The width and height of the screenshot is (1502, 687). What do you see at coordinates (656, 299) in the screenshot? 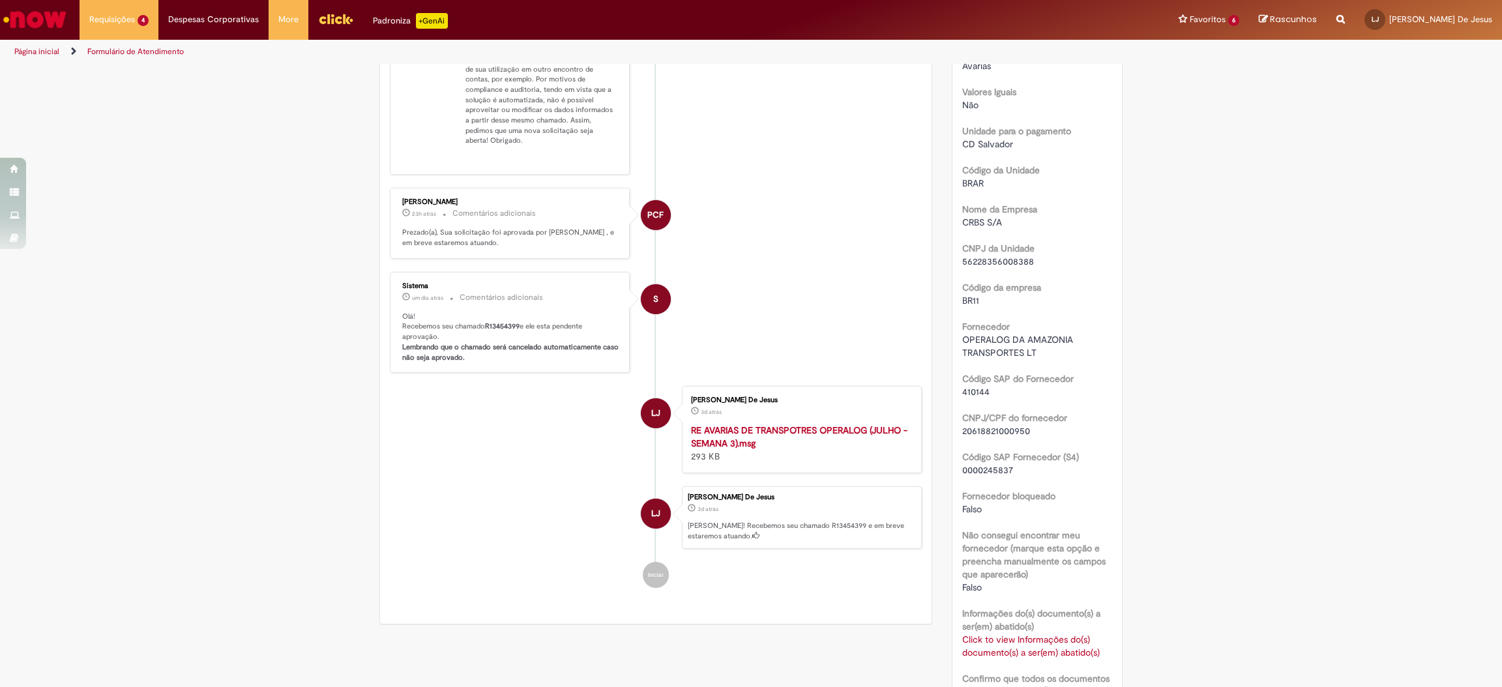
I see `div: System` at bounding box center [656, 299].